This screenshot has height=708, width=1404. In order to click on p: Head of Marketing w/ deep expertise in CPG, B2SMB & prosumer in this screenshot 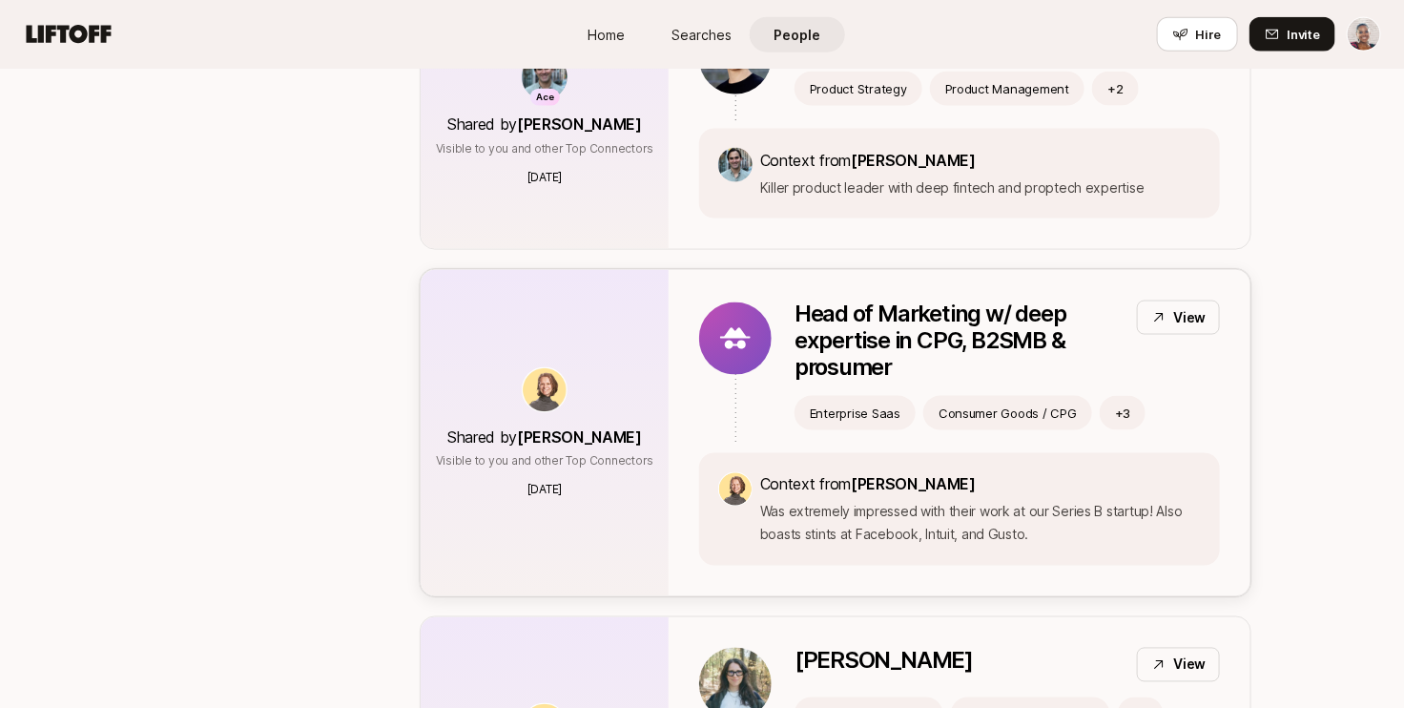, I will do `click(957, 340)`.